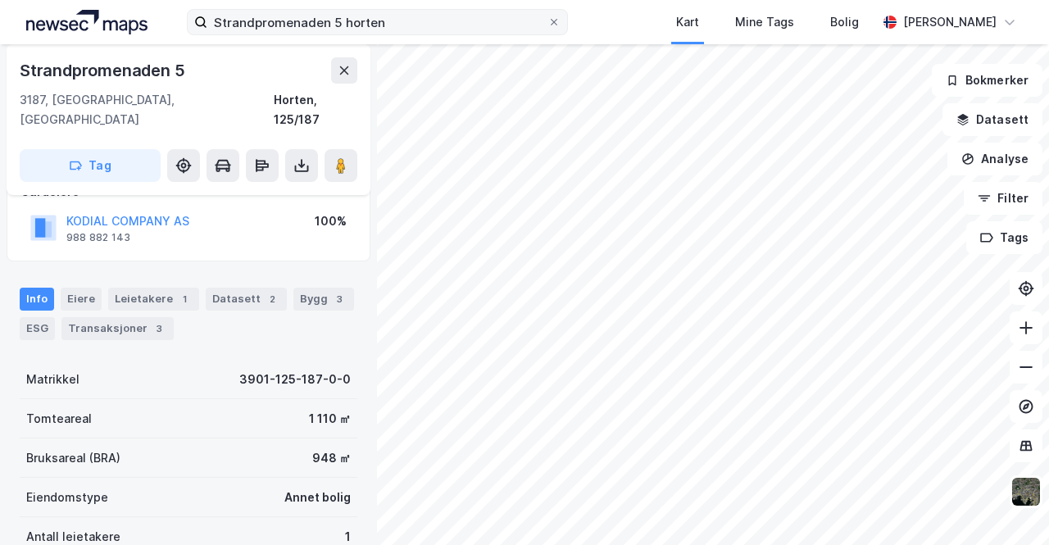 The width and height of the screenshot is (1049, 545). I want to click on div: Annet bolig, so click(317, 498).